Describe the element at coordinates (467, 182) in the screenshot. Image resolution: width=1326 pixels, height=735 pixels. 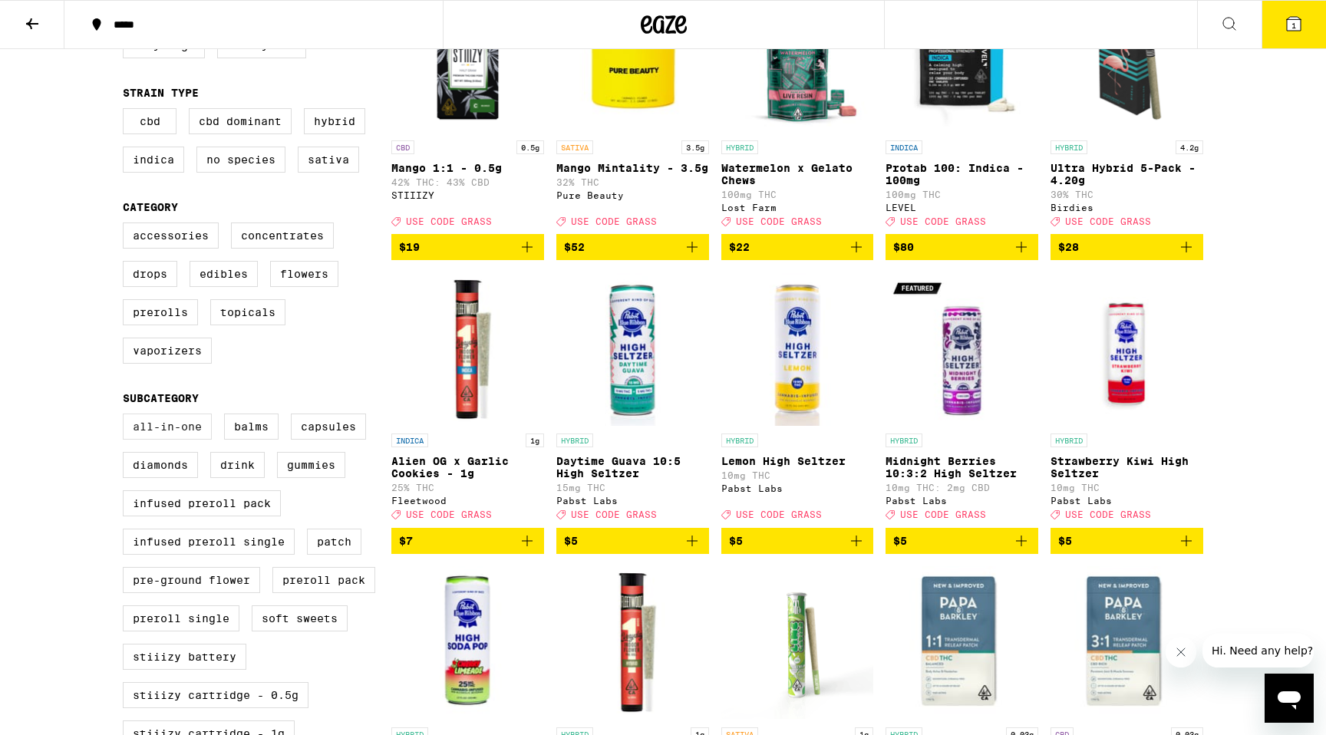
I see `p: 42% THC: 43% CBD` at that location.